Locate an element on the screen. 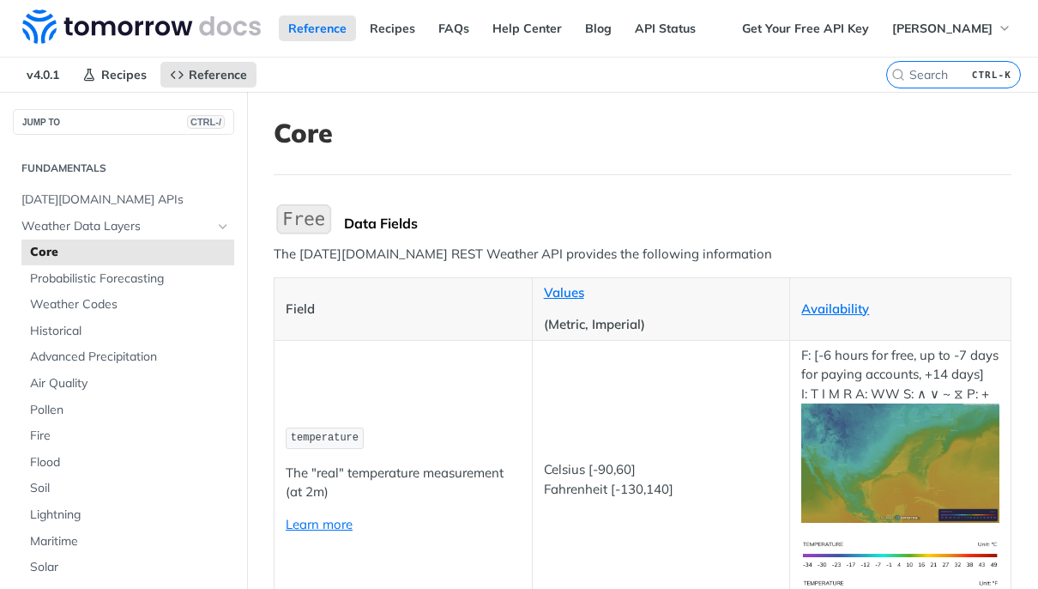  img: temperature is located at coordinates (900, 462).